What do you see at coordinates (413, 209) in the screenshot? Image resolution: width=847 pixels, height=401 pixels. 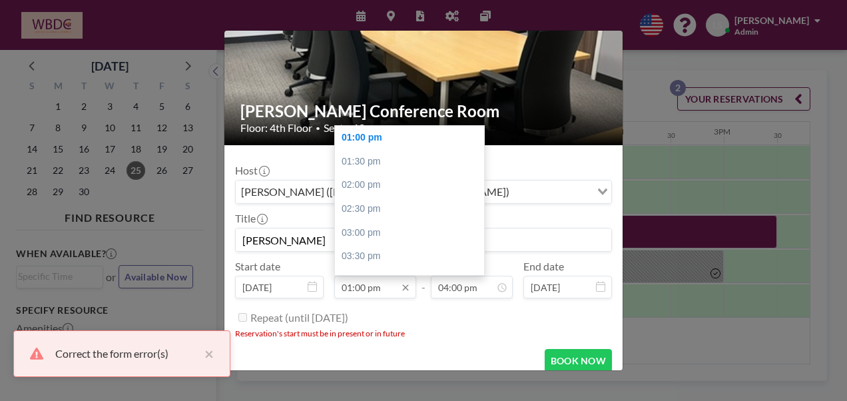 I see `div: 02:30 pm` at bounding box center [413, 209].